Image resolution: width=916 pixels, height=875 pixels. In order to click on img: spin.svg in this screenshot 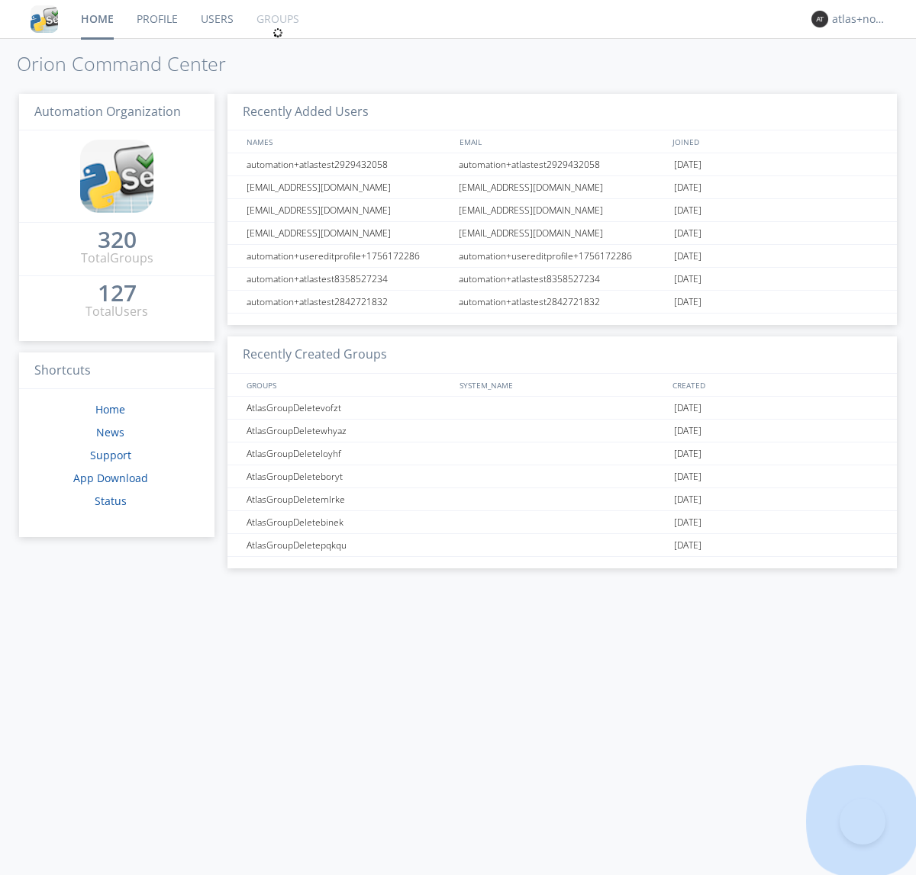, I will do `click(278, 33)`.